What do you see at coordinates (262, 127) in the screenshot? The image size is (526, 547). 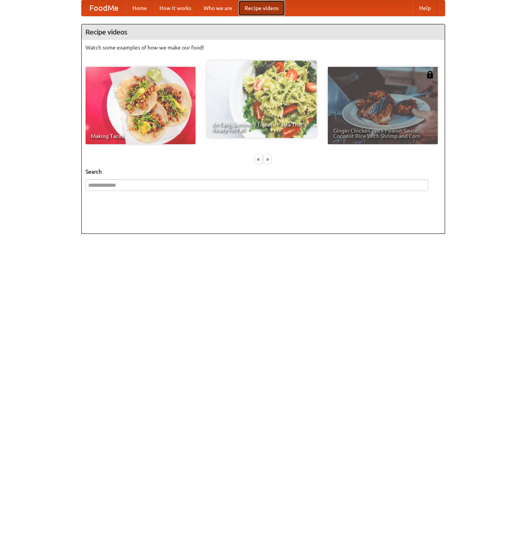 I see `span: An Easy, Summery Tomato Pasta That's Ready for Fall` at bounding box center [262, 127].